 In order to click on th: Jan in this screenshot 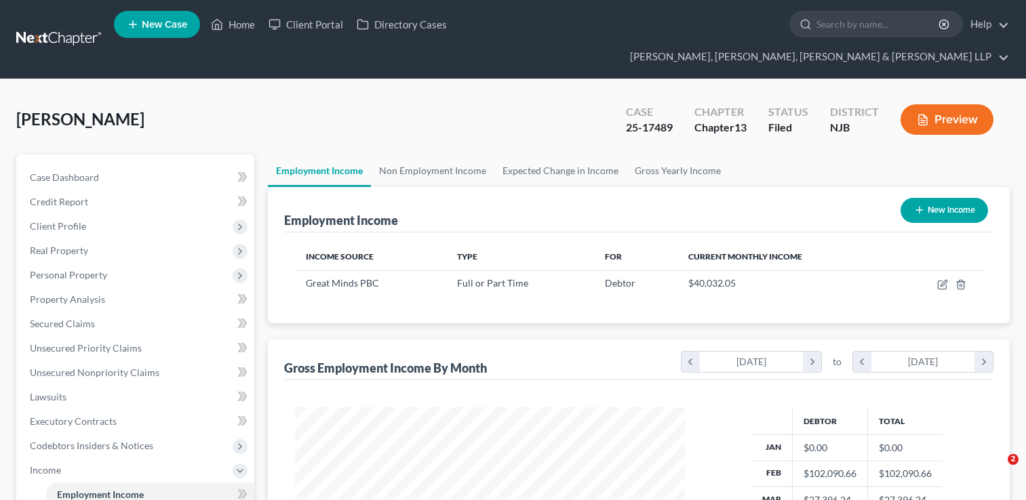, I will do `click(771, 448)`.